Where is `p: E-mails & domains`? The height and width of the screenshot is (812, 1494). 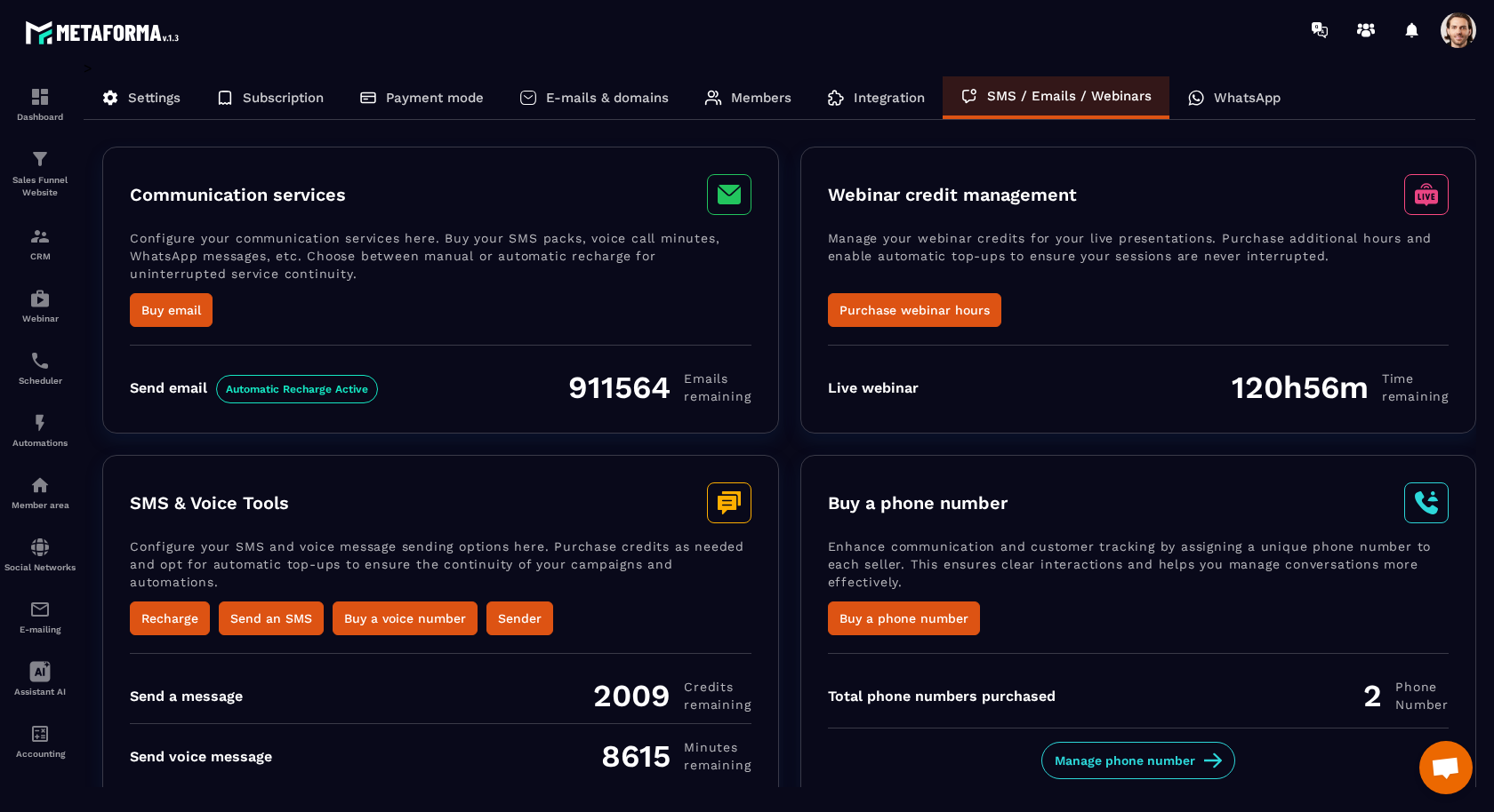 p: E-mails & domains is located at coordinates (607, 97).